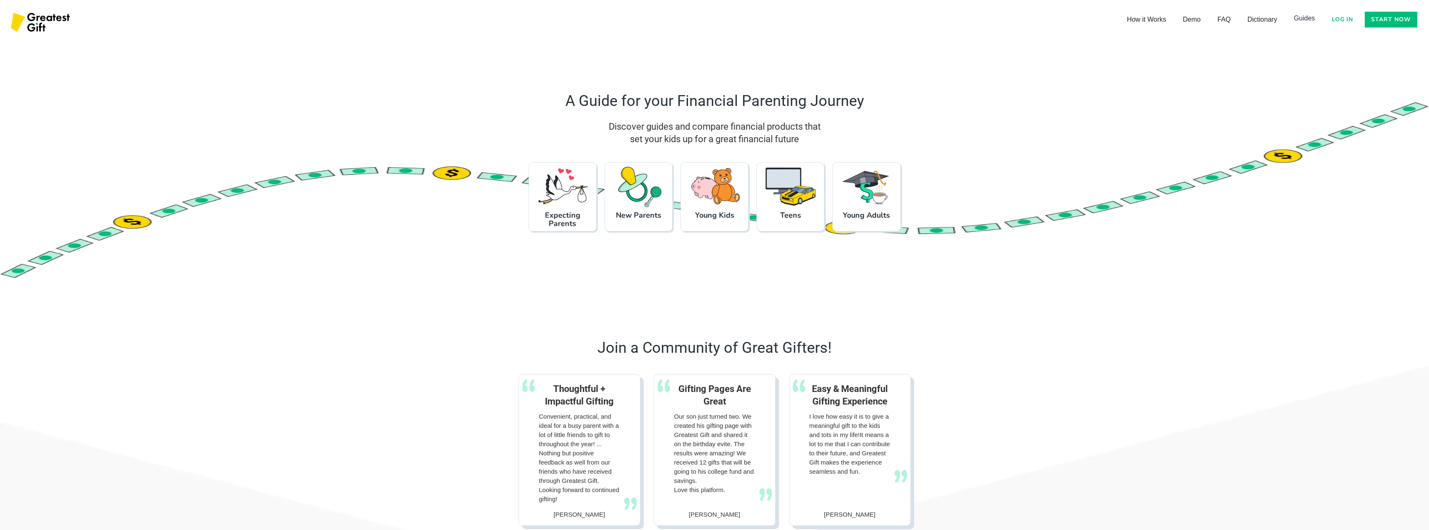 The height and width of the screenshot is (530, 1429). Describe the element at coordinates (790, 187) in the screenshot. I see `img: teens - screen and car` at that location.